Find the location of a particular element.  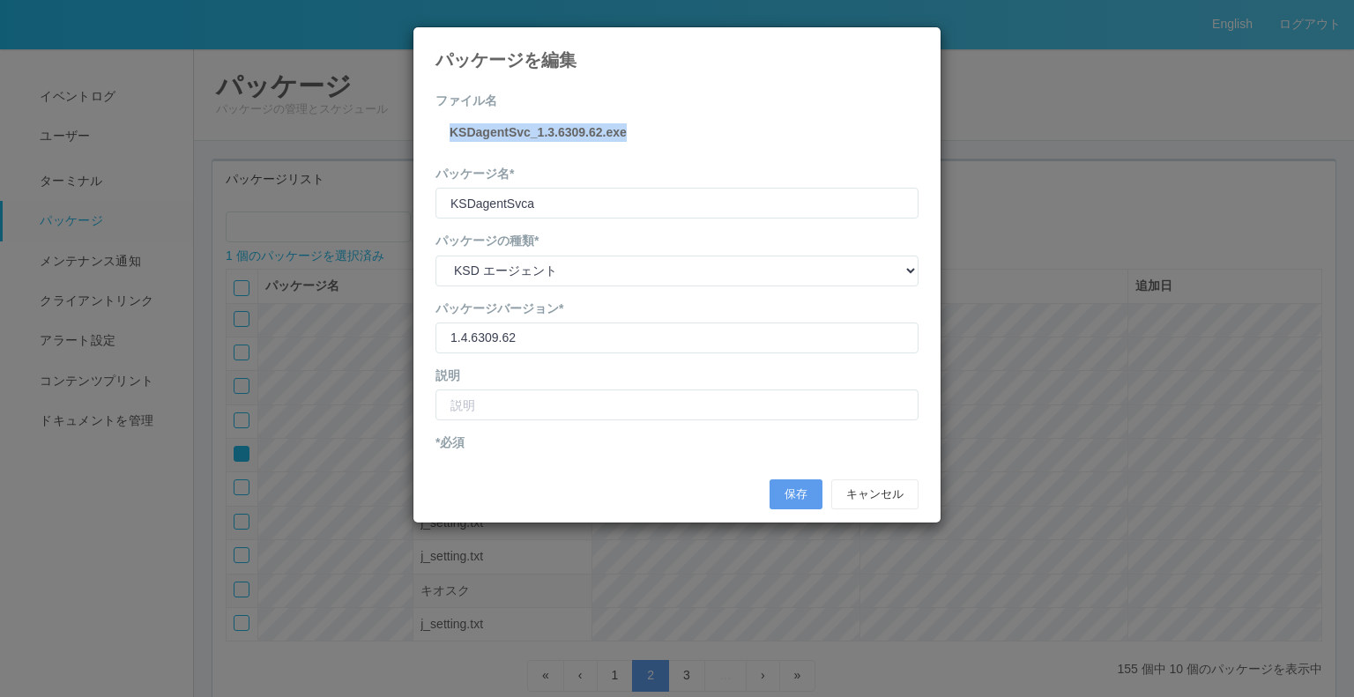

label: ファイル名 is located at coordinates (466, 100).